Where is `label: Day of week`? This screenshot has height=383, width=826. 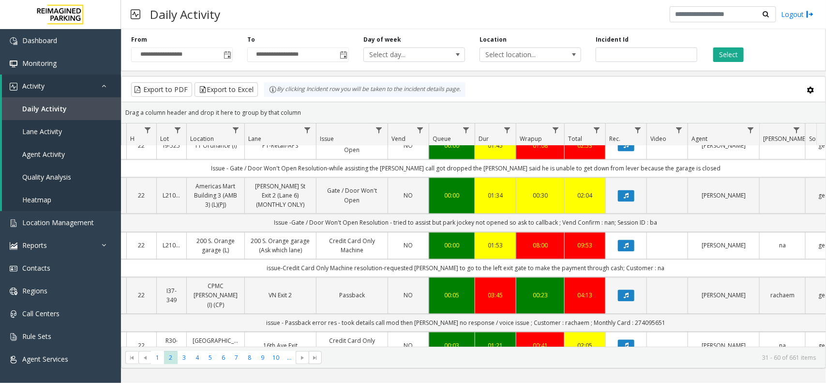
label: Day of week is located at coordinates (382, 40).